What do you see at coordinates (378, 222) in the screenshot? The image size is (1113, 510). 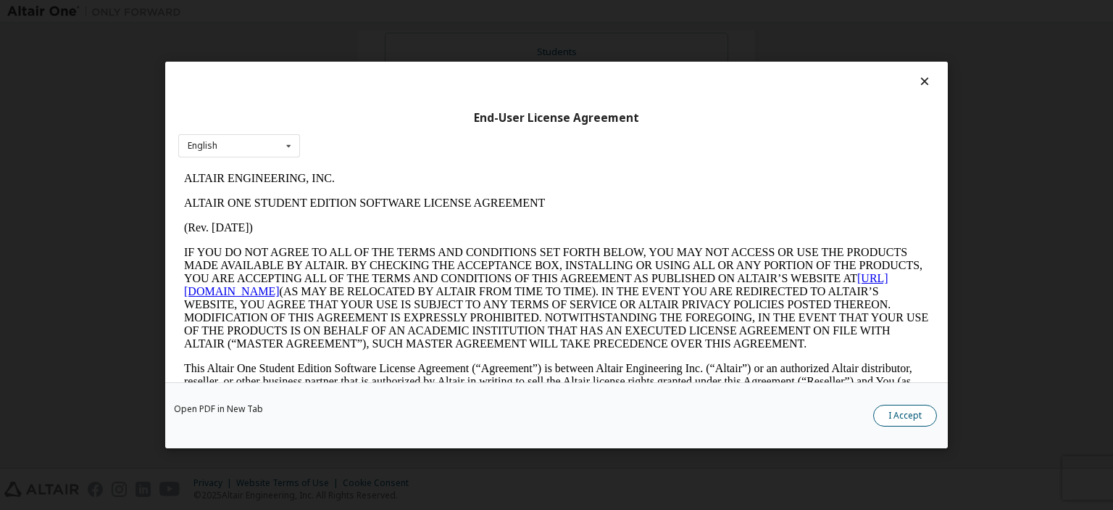 I see `p: This Altair One Student Edition Software License Agreement (“Agreement”) is between Altair Engine...` at bounding box center [378, 222].